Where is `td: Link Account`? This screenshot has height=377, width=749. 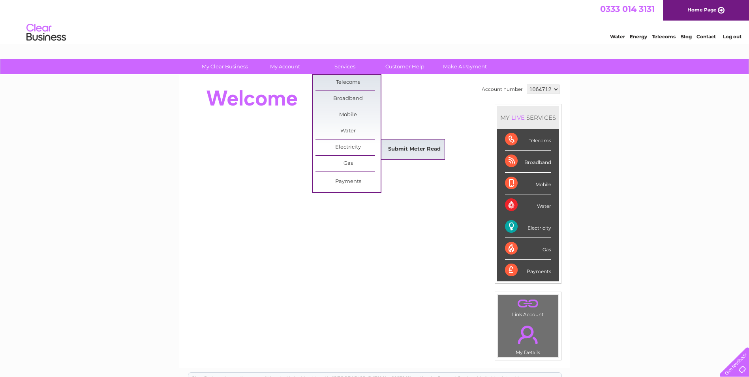 td: Link Account is located at coordinates (528, 306).